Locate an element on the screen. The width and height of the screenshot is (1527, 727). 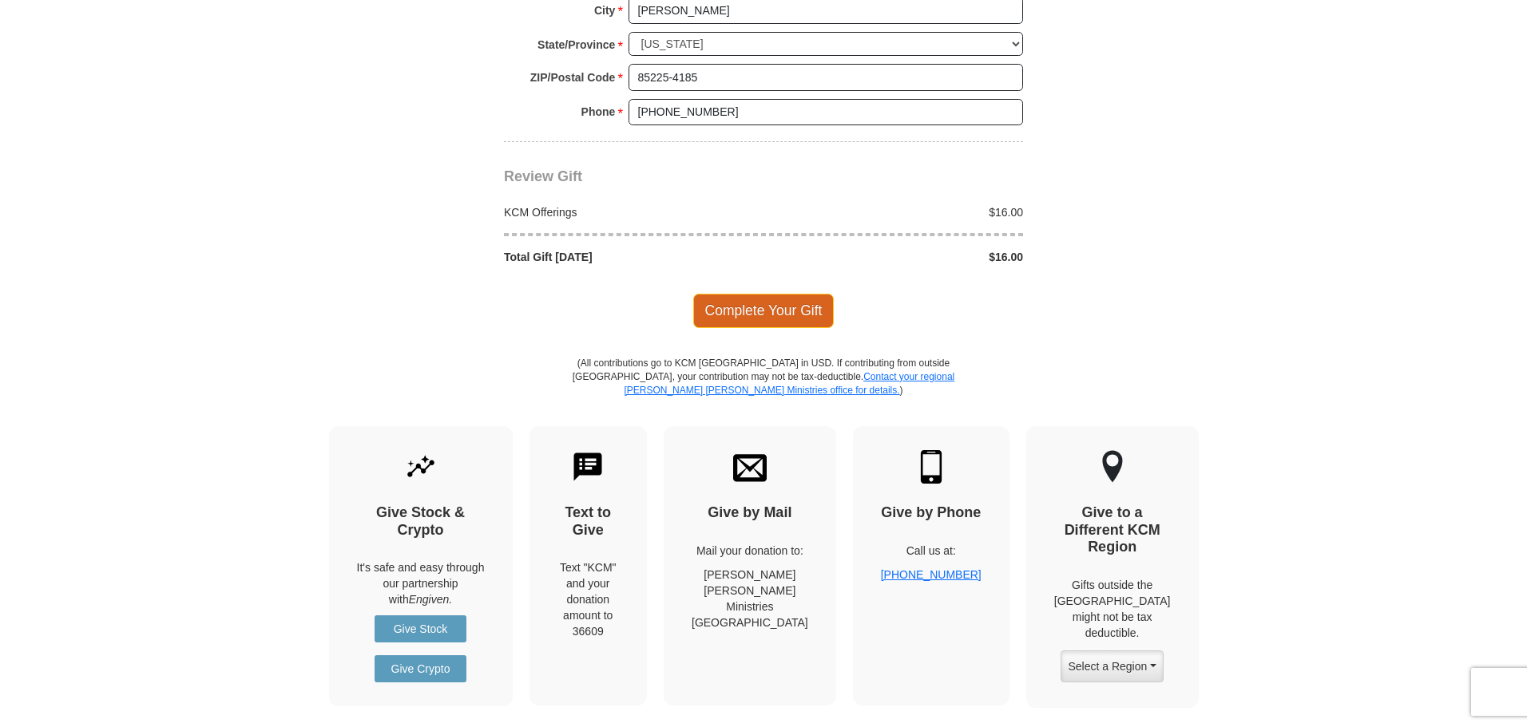
span: Complete Your Gift is located at coordinates (763, 311).